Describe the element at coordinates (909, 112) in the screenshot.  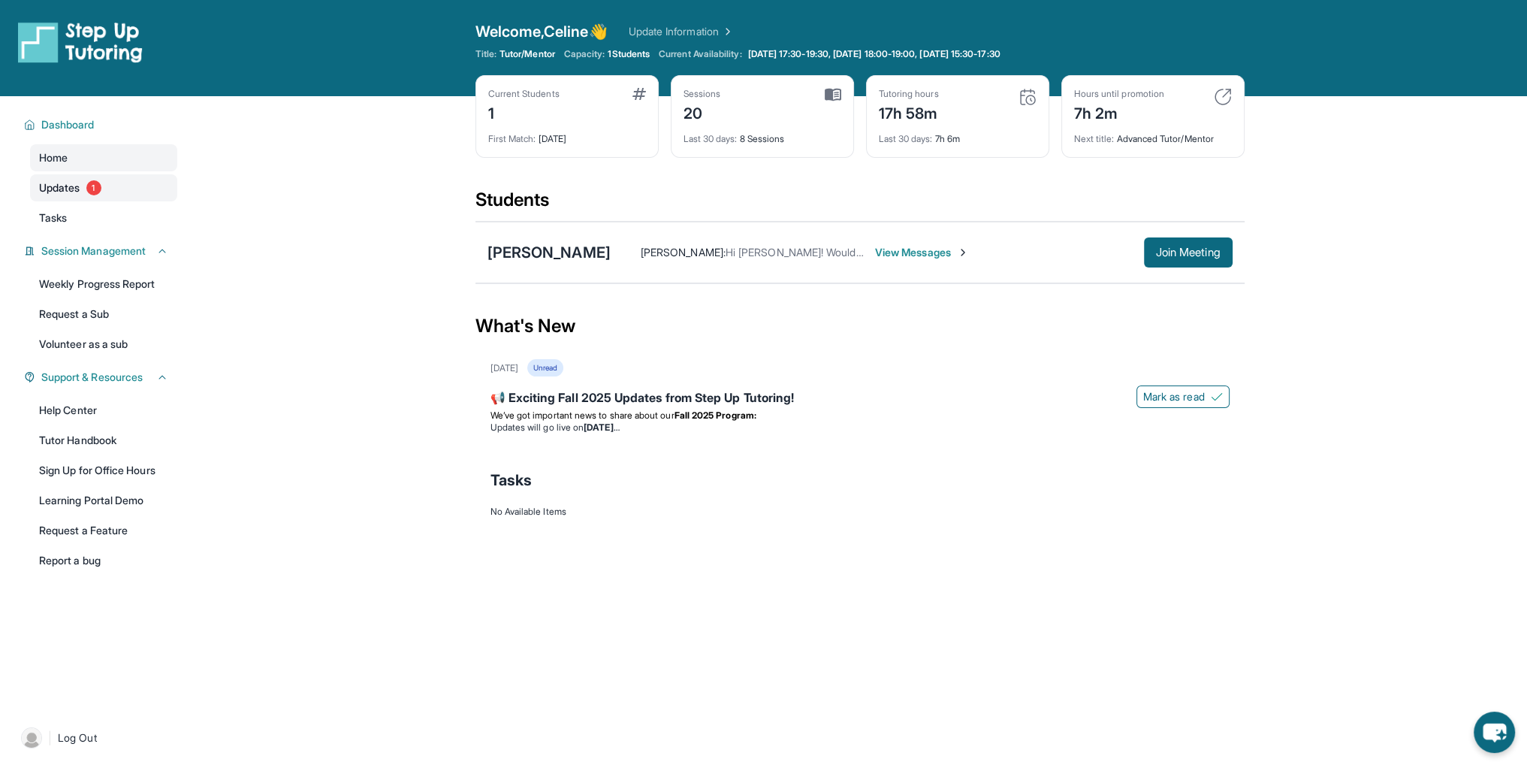
I see `div: 17h 58m` at that location.